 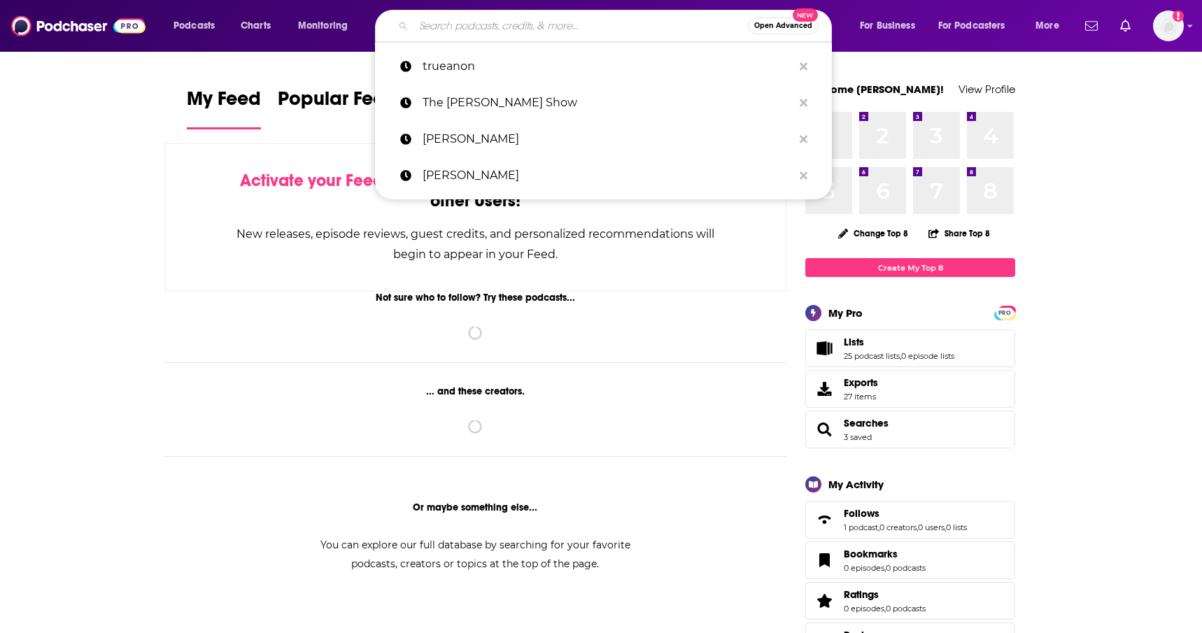 I want to click on a: 0 creators, so click(x=898, y=528).